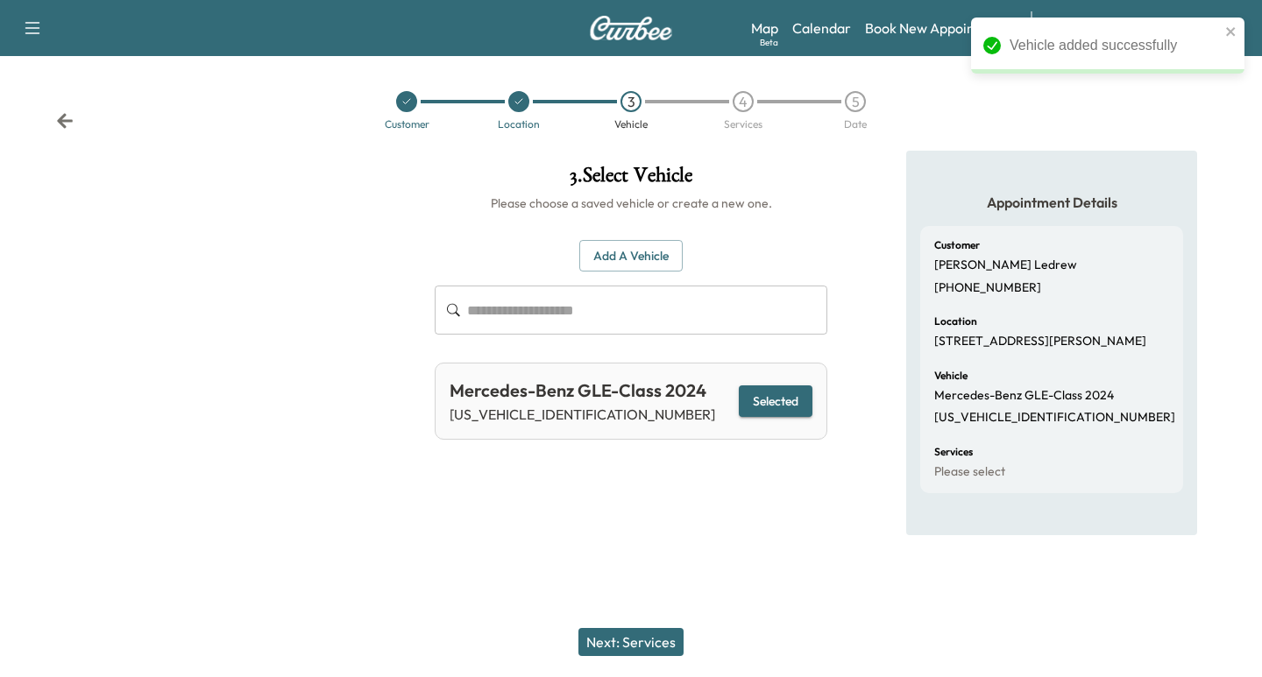 Image resolution: width=1262 pixels, height=677 pixels. I want to click on div: 5, so click(855, 102).